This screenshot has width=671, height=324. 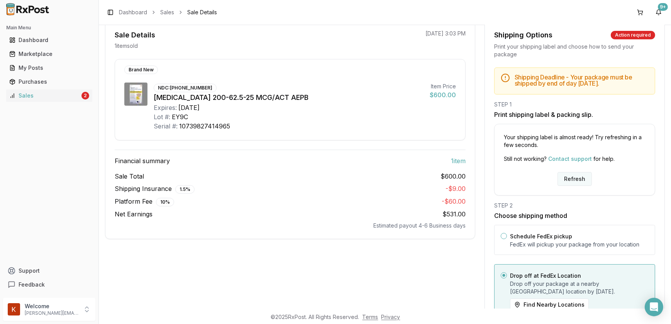 What do you see at coordinates (129, 176) in the screenshot?
I see `span: Sale Total` at bounding box center [129, 176].